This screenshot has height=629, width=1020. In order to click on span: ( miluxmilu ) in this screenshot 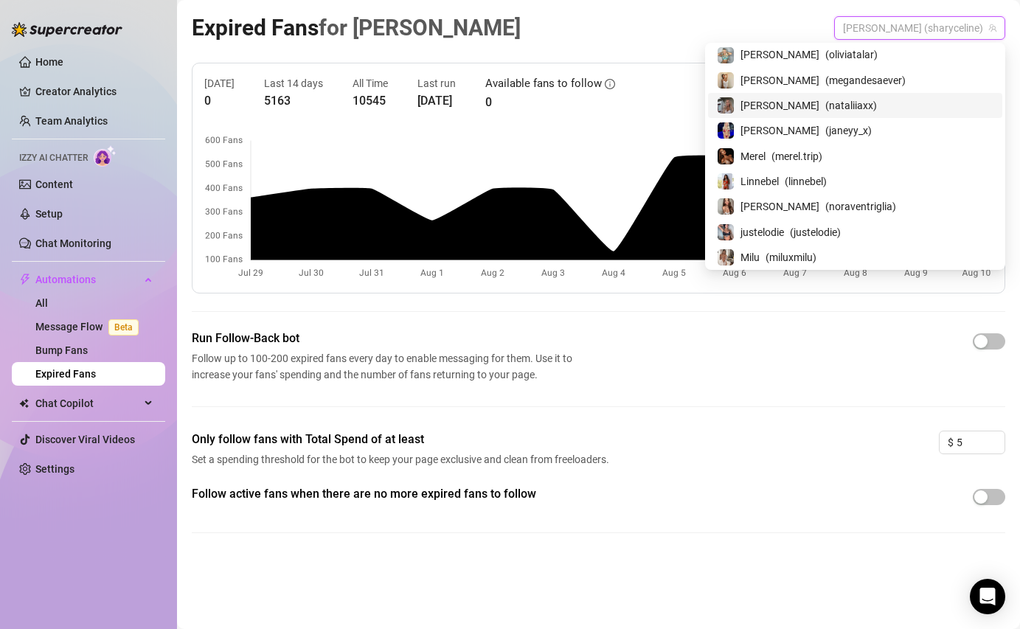, I will do `click(790, 257)`.